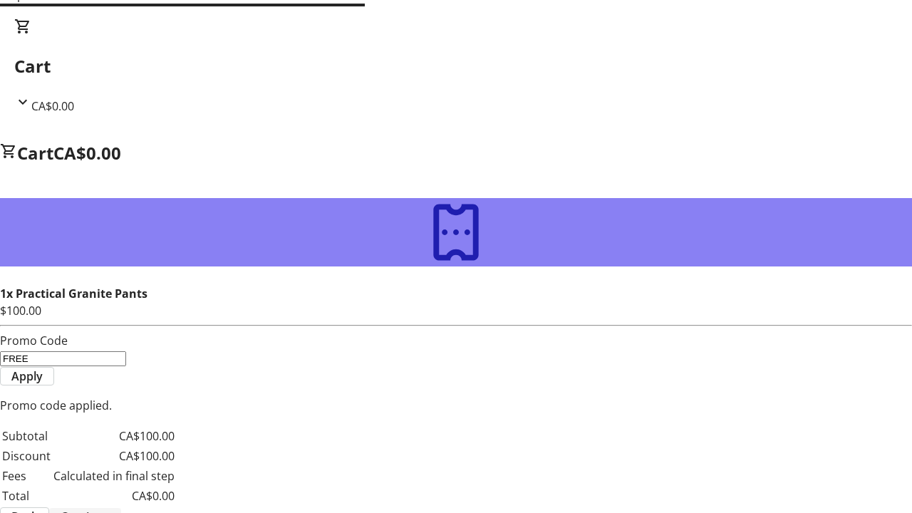 Image resolution: width=912 pixels, height=513 pixels. I want to click on td: Fees, so click(26, 476).